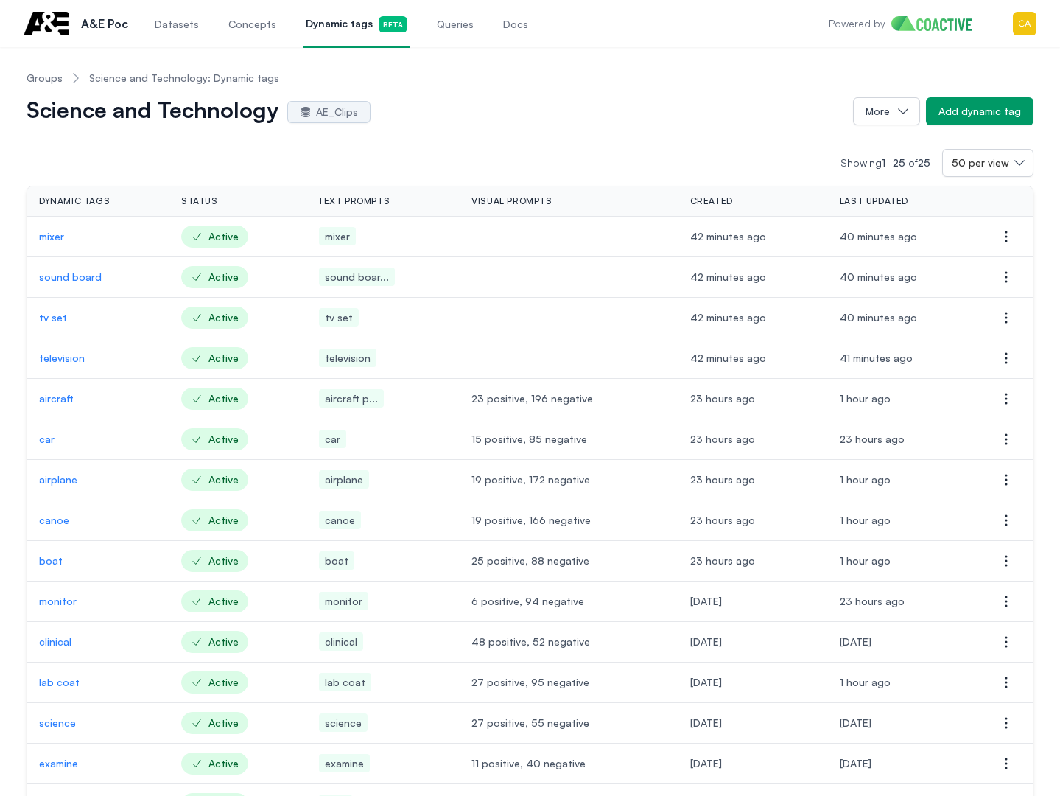 The image size is (1060, 796). Describe the element at coordinates (865, 519) in the screenshot. I see `span: Tuesday, August 12, 2025 at 3:06:44 PM UTC` at that location.